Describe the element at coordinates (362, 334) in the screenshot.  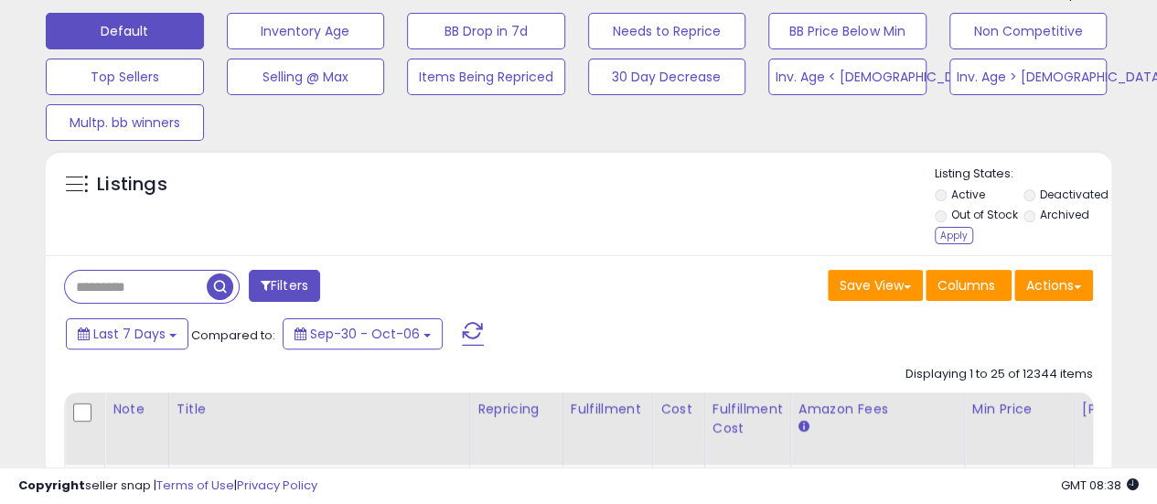
I see `button: Sep-30 - Oct-06` at that location.